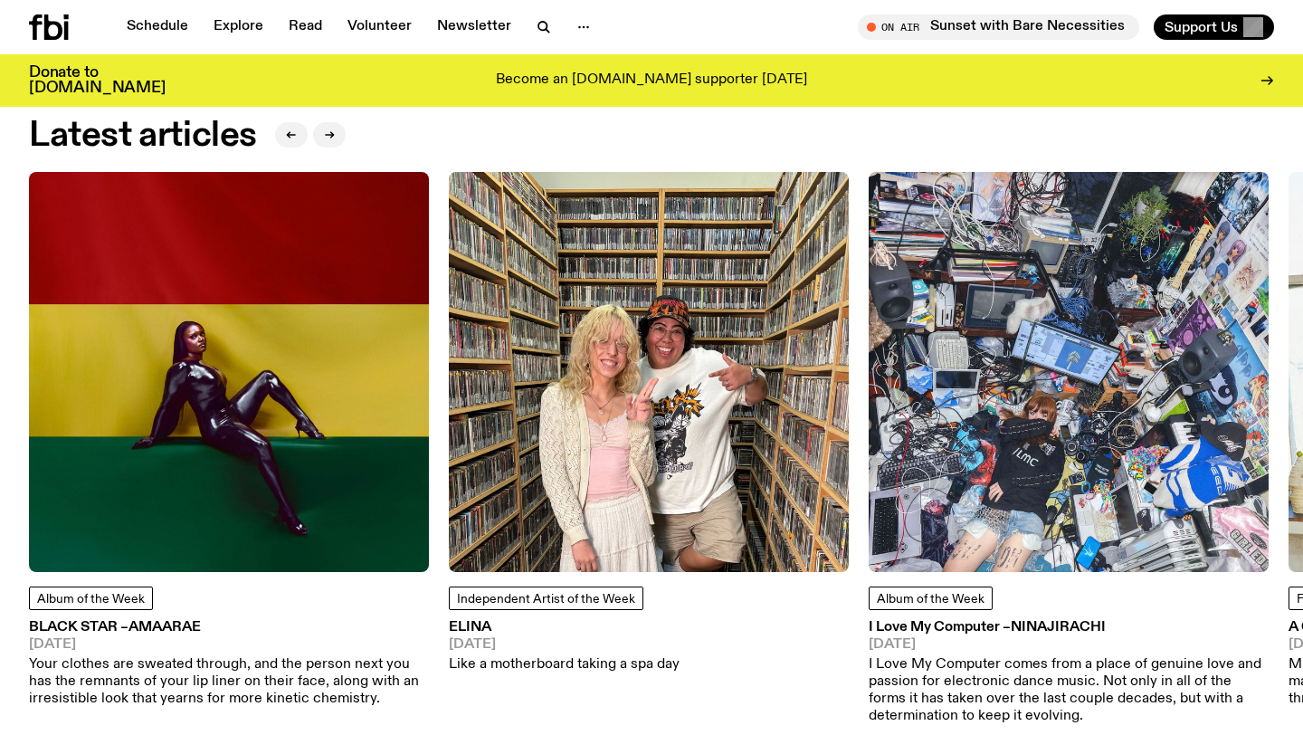 The image size is (1303, 735). What do you see at coordinates (998, 27) in the screenshot?
I see `button: On AirSunset with Bare Necessities` at bounding box center [998, 27].